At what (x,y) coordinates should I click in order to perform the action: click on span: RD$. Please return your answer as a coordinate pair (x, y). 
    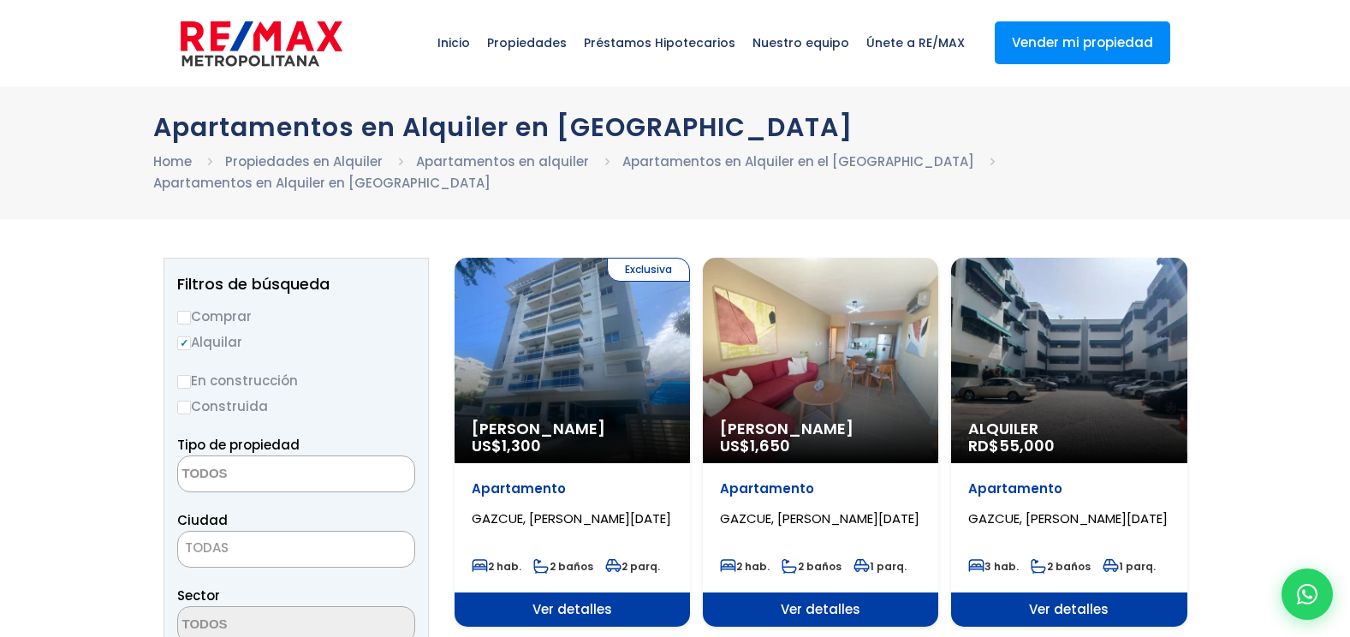
    Looking at the image, I should click on (1011, 445).